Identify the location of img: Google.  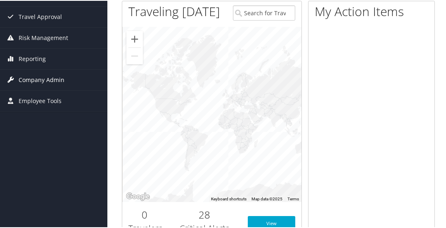
(138, 196).